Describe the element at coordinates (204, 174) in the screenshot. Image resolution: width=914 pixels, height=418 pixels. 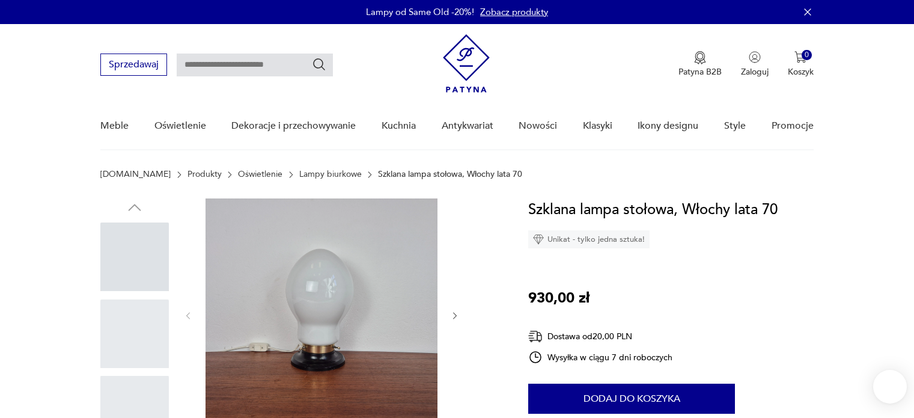
I see `a: Produkty` at that location.